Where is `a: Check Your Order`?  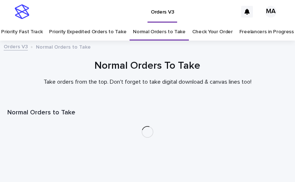
a: Check Your Order is located at coordinates (212, 32).